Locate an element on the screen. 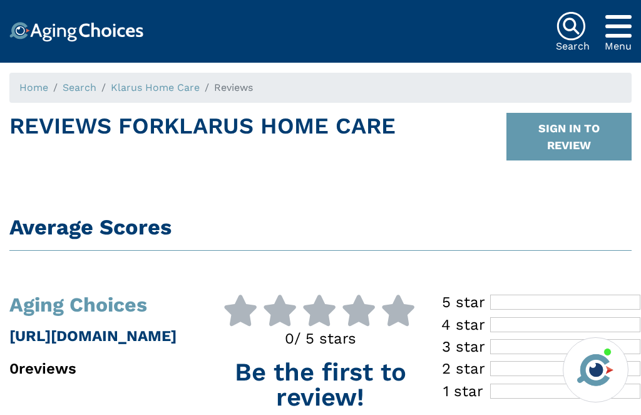 The height and width of the screenshot is (415, 641). button: SIGN IN TO REVIEW is located at coordinates (569, 137).